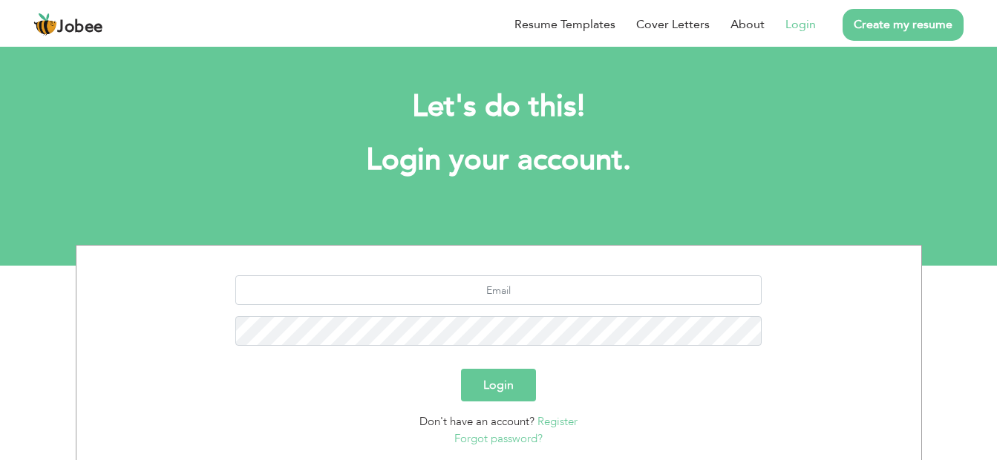  I want to click on a: Jobee, so click(68, 24).